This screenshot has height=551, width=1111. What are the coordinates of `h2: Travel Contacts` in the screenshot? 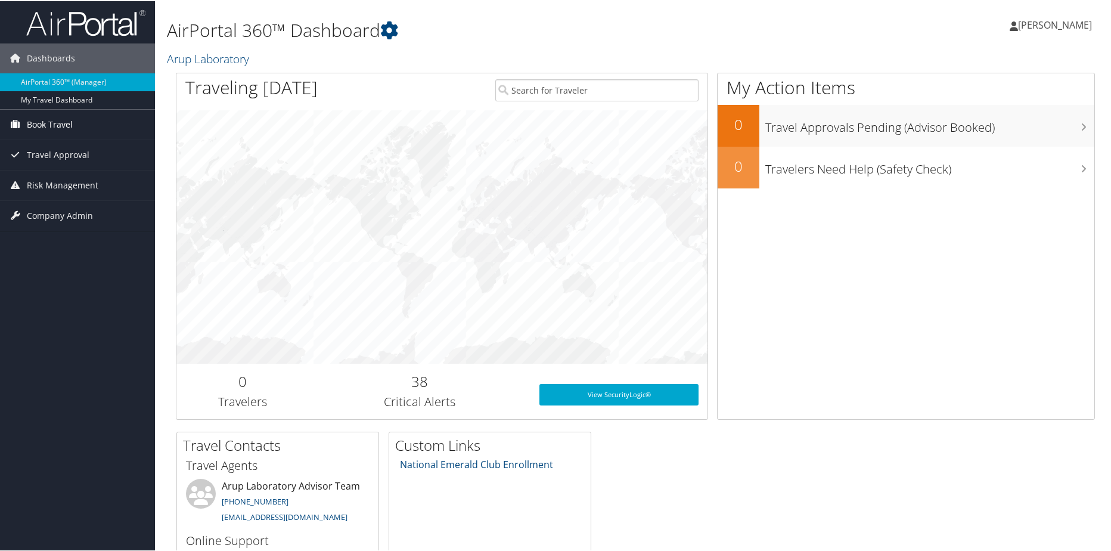 It's located at (281, 444).